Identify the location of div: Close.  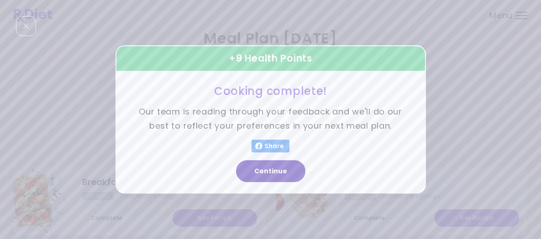
(26, 26).